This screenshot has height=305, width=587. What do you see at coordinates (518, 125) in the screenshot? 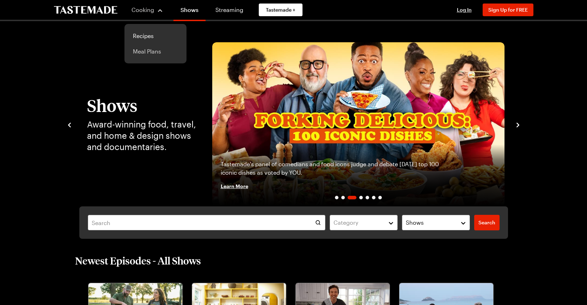
I see `button: navigate to next item` at bounding box center [518, 125].